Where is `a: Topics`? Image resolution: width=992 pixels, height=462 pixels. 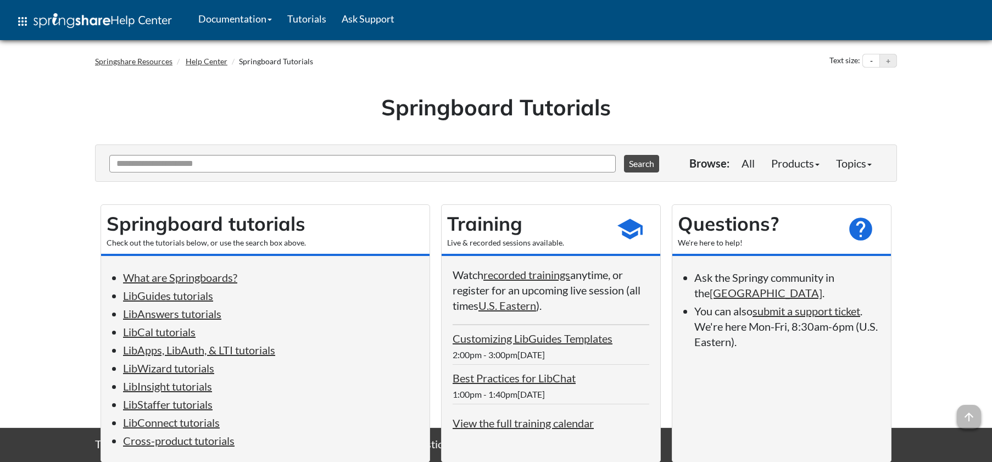
a: Topics is located at coordinates (853, 163).